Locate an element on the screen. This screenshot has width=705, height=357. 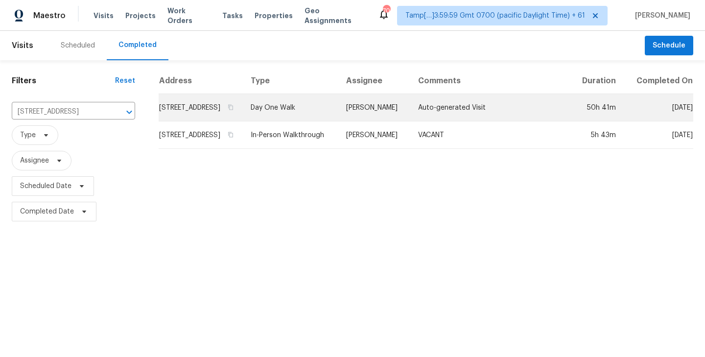
span: Schedule is located at coordinates (669, 46).